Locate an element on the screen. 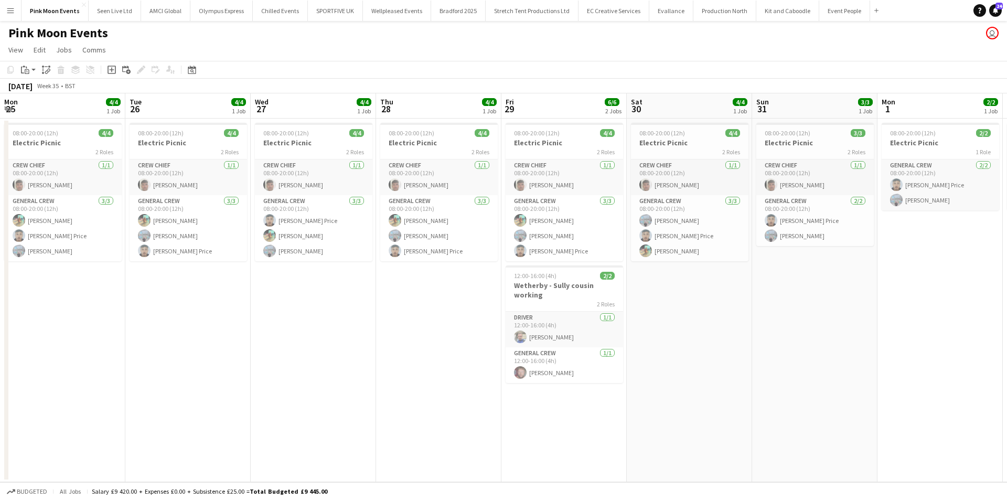  span: 27 is located at coordinates (261, 109).